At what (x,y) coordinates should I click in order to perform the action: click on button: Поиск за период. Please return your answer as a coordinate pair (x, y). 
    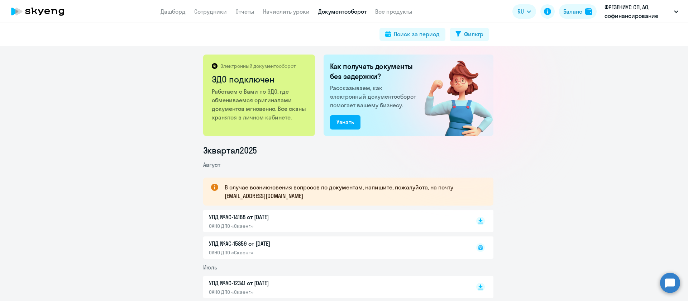
    Looking at the image, I should click on (412, 34).